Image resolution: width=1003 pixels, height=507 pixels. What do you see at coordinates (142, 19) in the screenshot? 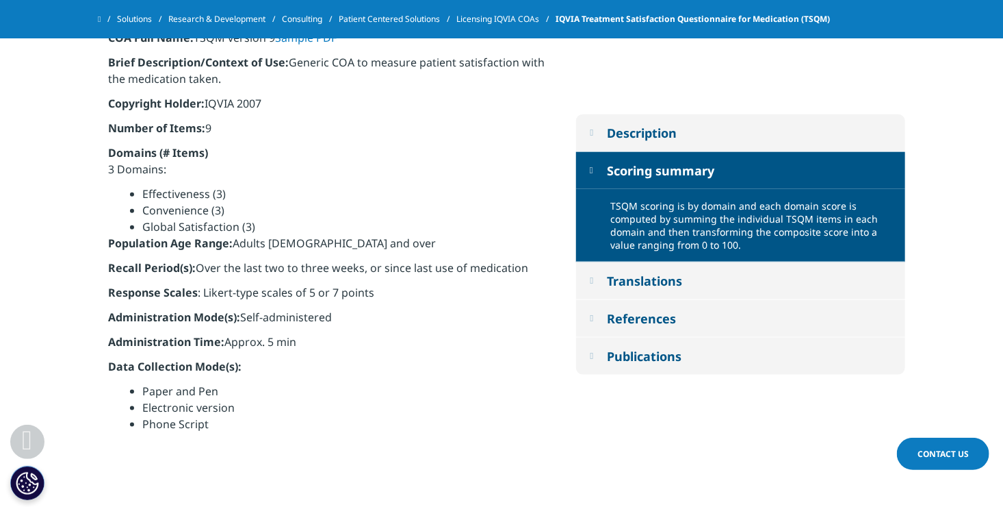
I see `a: Solutions` at bounding box center [142, 19].